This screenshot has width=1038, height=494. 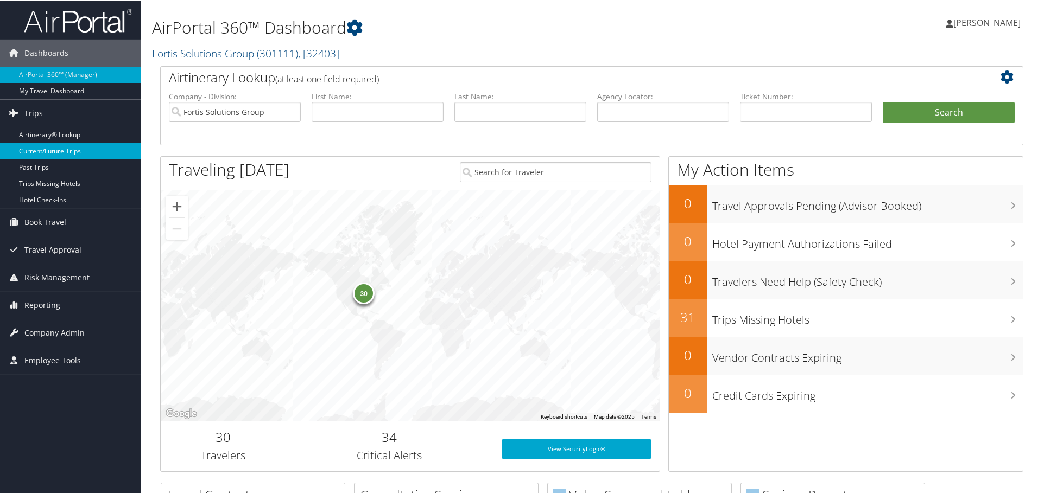 I want to click on span: Book Travel, so click(x=45, y=221).